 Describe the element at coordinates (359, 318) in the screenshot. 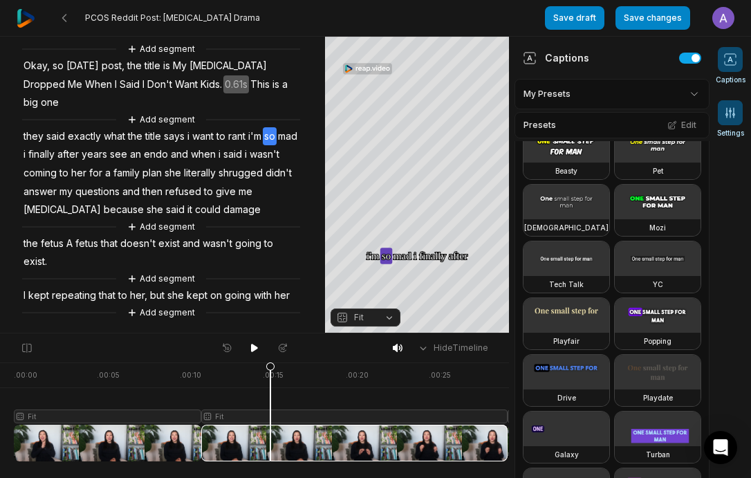

I see `span: Fit` at that location.